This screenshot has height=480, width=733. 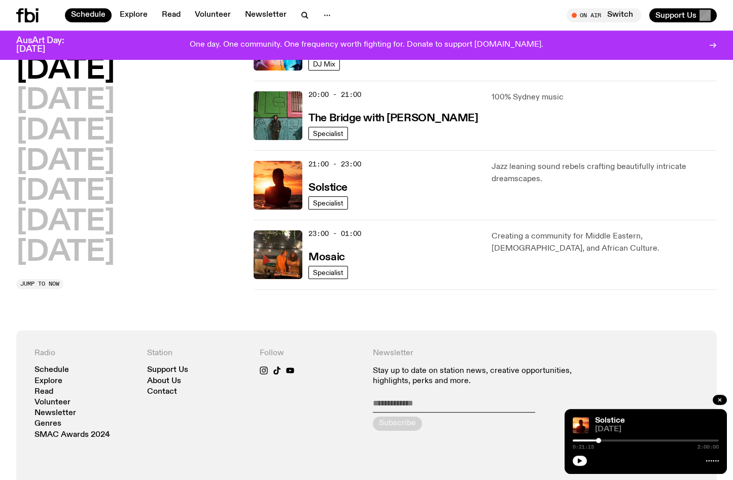 I want to click on h3: Solstice, so click(x=328, y=188).